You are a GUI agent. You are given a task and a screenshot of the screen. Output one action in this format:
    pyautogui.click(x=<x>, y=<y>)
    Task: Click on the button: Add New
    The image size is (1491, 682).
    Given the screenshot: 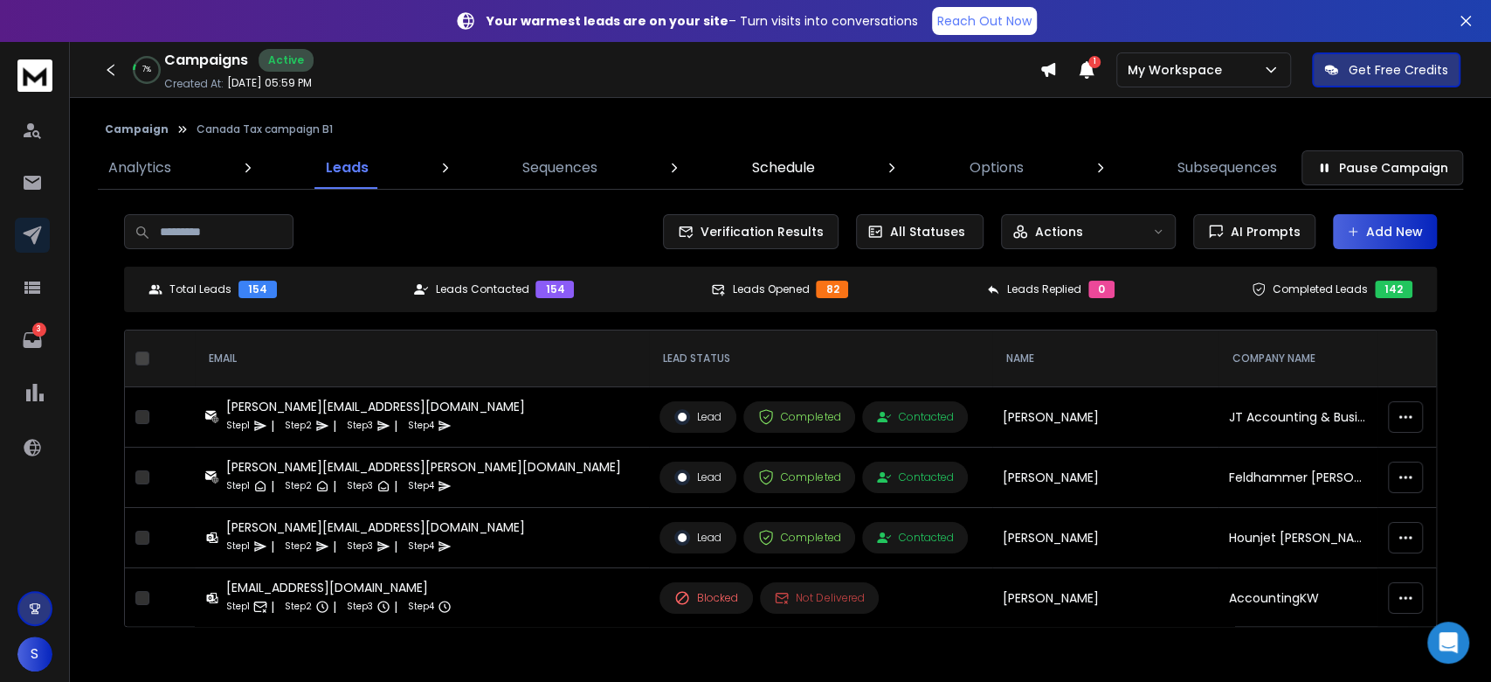 What is the action you would take?
    pyautogui.click(x=1385, y=232)
    